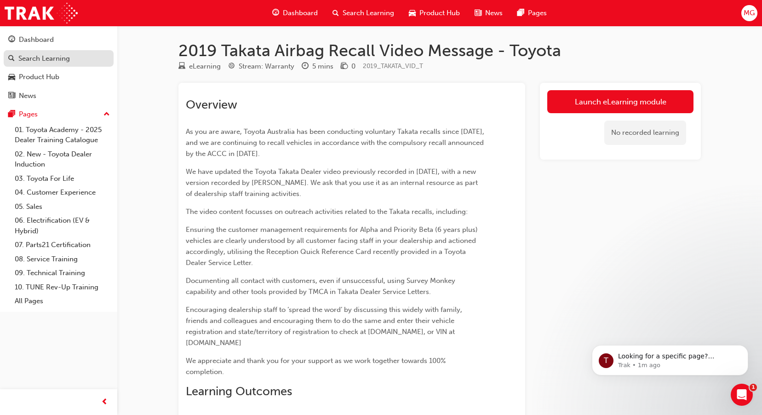 This screenshot has width=762, height=415. Describe the element at coordinates (28, 114) in the screenshot. I see `div: Pages` at that location.